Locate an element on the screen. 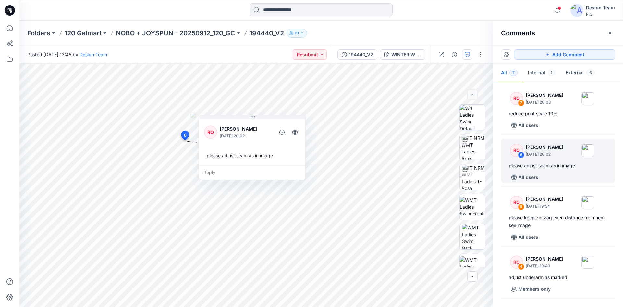  p: 10 is located at coordinates (297, 33).